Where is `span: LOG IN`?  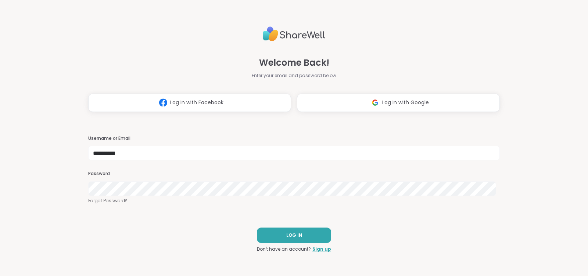 span: LOG IN is located at coordinates (294, 235).